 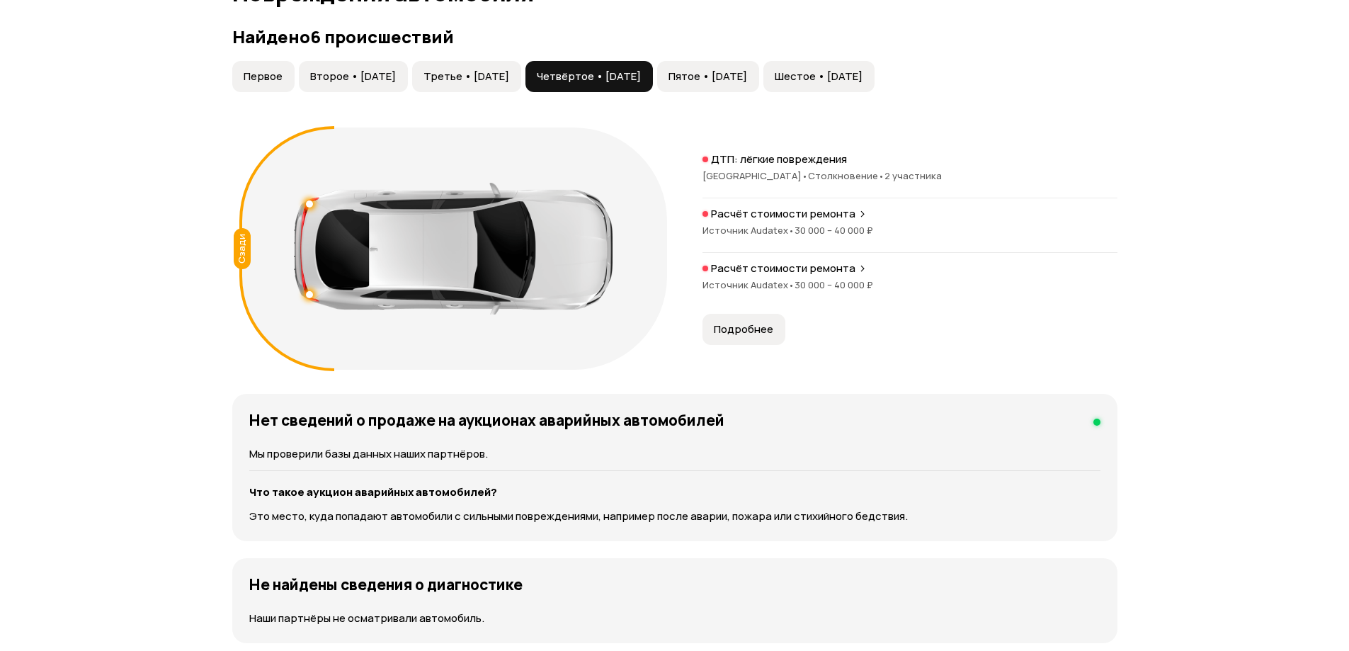 What do you see at coordinates (263, 76) in the screenshot?
I see `span: Первое` at bounding box center [263, 76].